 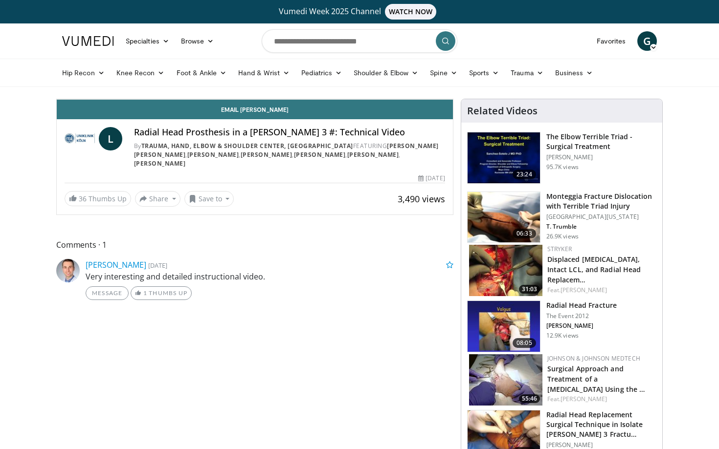 I want to click on a: Shoulder & Elbow, so click(x=386, y=73).